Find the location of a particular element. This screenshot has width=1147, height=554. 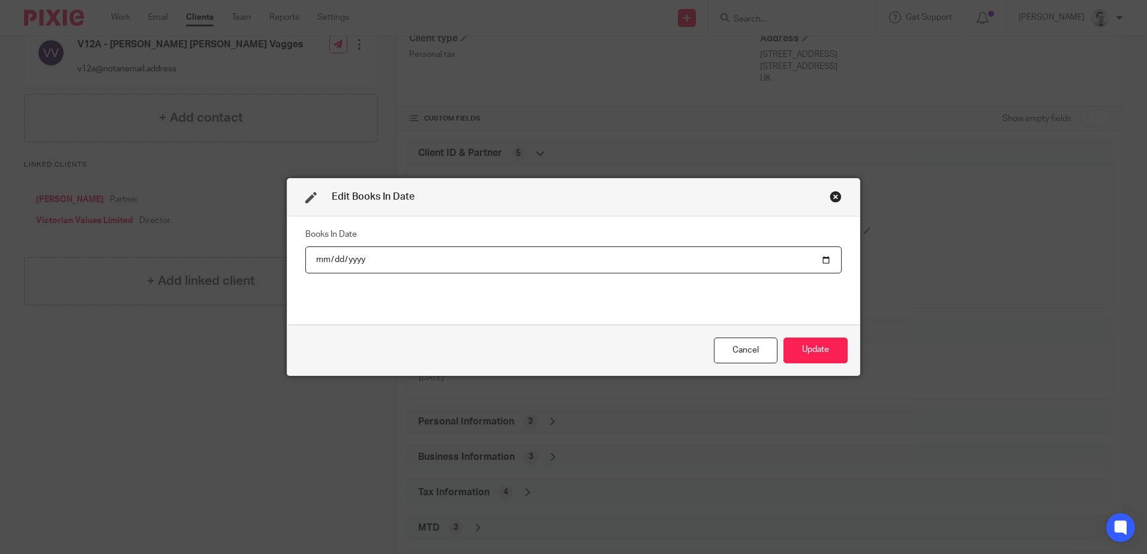

span: Edit Books In Date is located at coordinates (373, 197).